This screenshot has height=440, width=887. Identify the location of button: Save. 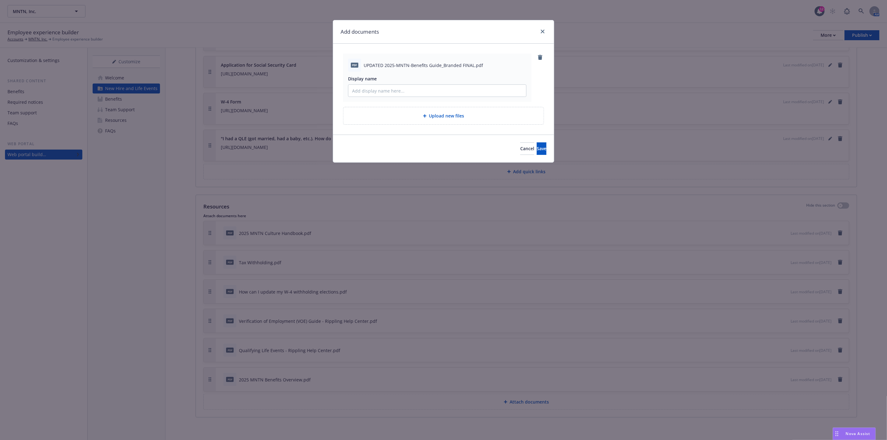
(541, 149).